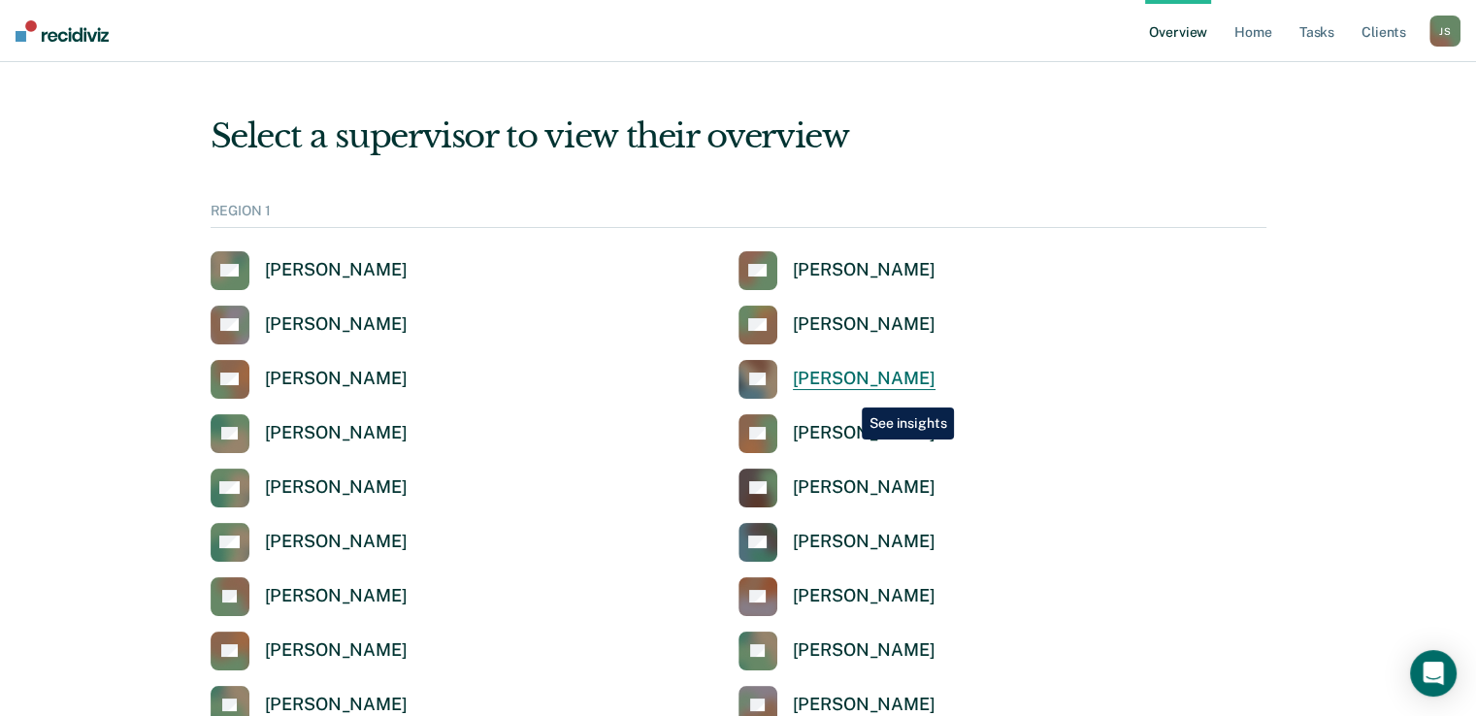 The image size is (1476, 716). I want to click on div: REGION 1, so click(739, 215).